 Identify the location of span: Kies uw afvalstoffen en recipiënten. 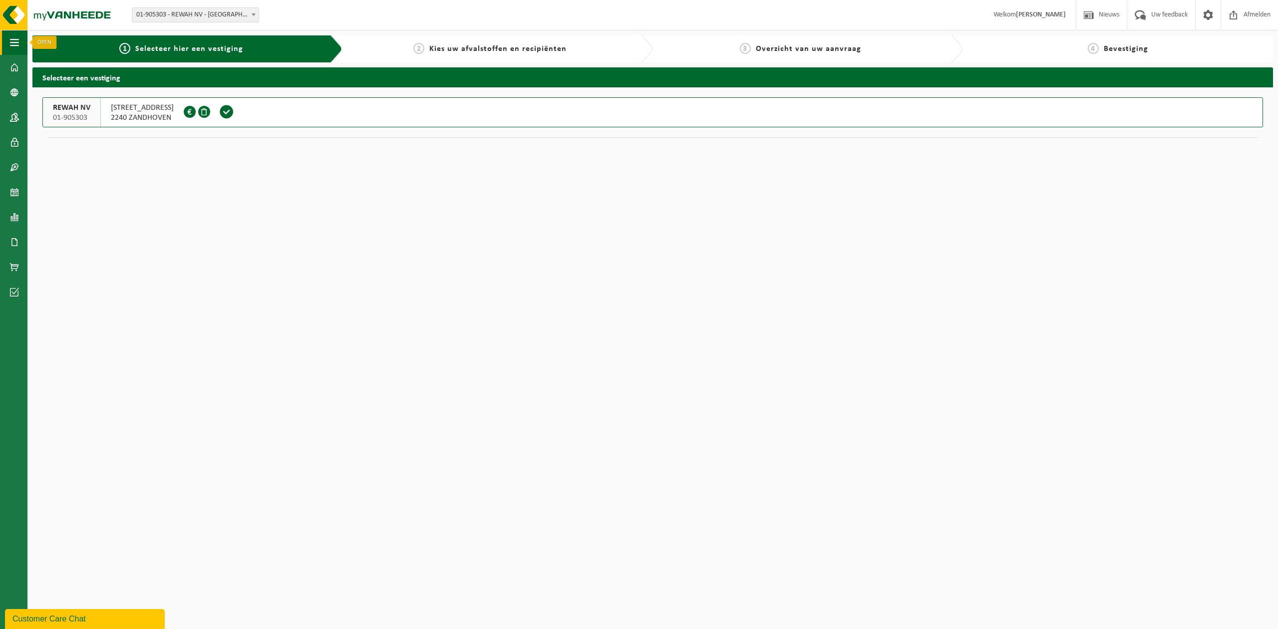
(498, 49).